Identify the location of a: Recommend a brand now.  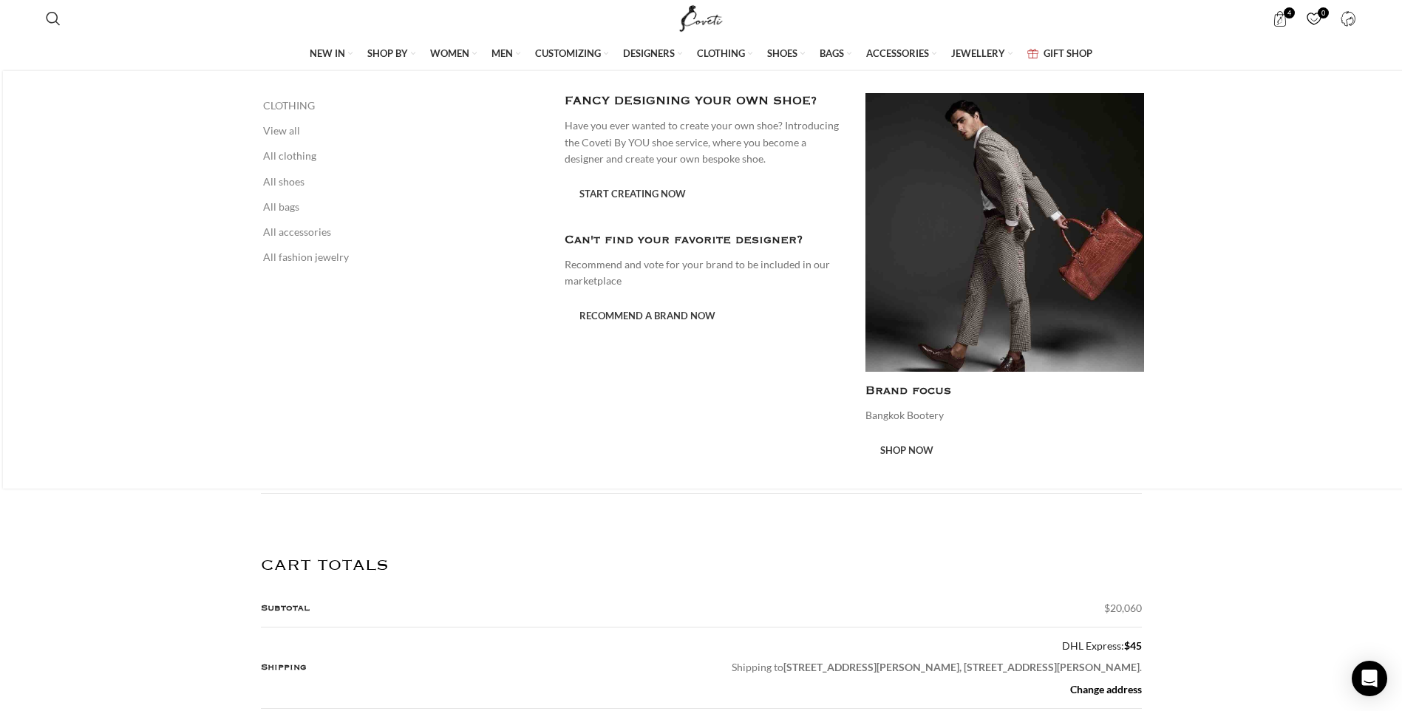
(648, 316).